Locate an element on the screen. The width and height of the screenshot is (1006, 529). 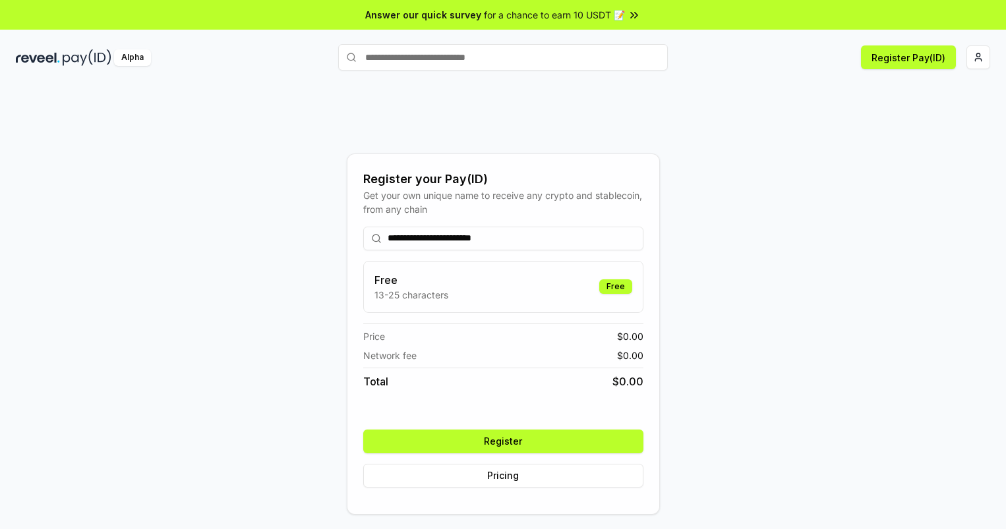
div: Register your Pay(ID) is located at coordinates (503, 179).